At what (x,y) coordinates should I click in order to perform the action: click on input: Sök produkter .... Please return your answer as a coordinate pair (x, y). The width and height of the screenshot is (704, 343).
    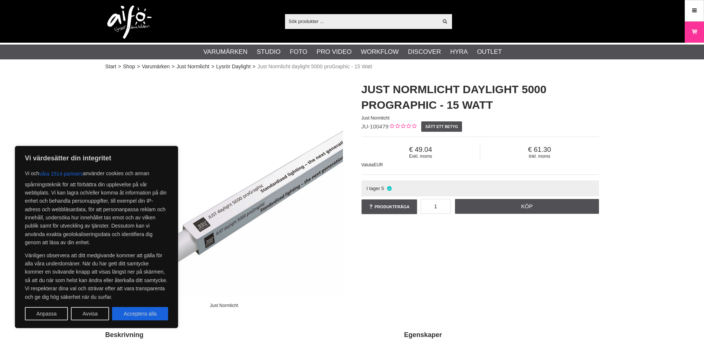
    Looking at the image, I should click on (362, 21).